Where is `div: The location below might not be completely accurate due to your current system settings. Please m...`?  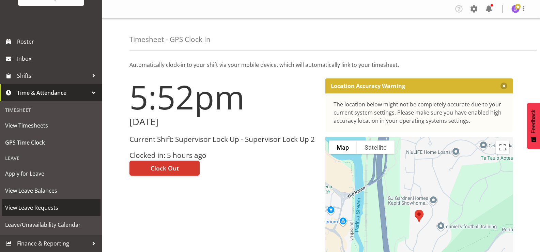
div: The location below might not be completely accurate due to your current system settings. Please m... is located at coordinates (419, 112).